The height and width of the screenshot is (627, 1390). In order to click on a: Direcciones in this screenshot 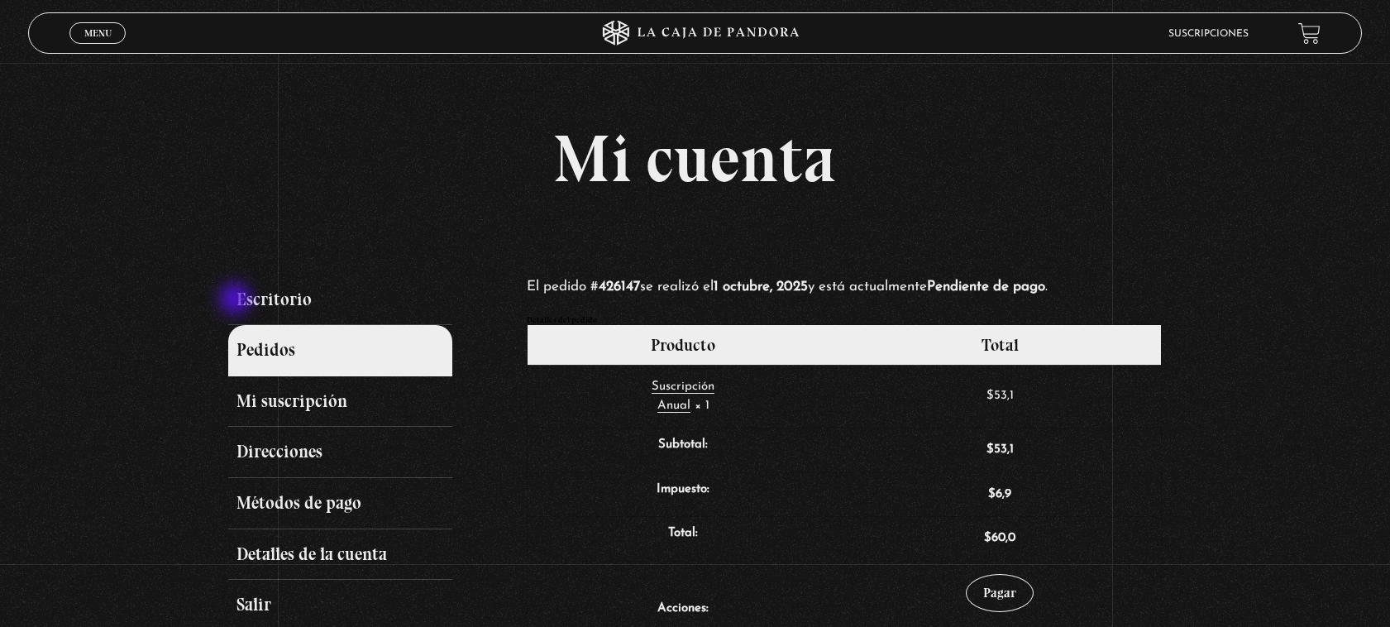, I will do `click(340, 452)`.